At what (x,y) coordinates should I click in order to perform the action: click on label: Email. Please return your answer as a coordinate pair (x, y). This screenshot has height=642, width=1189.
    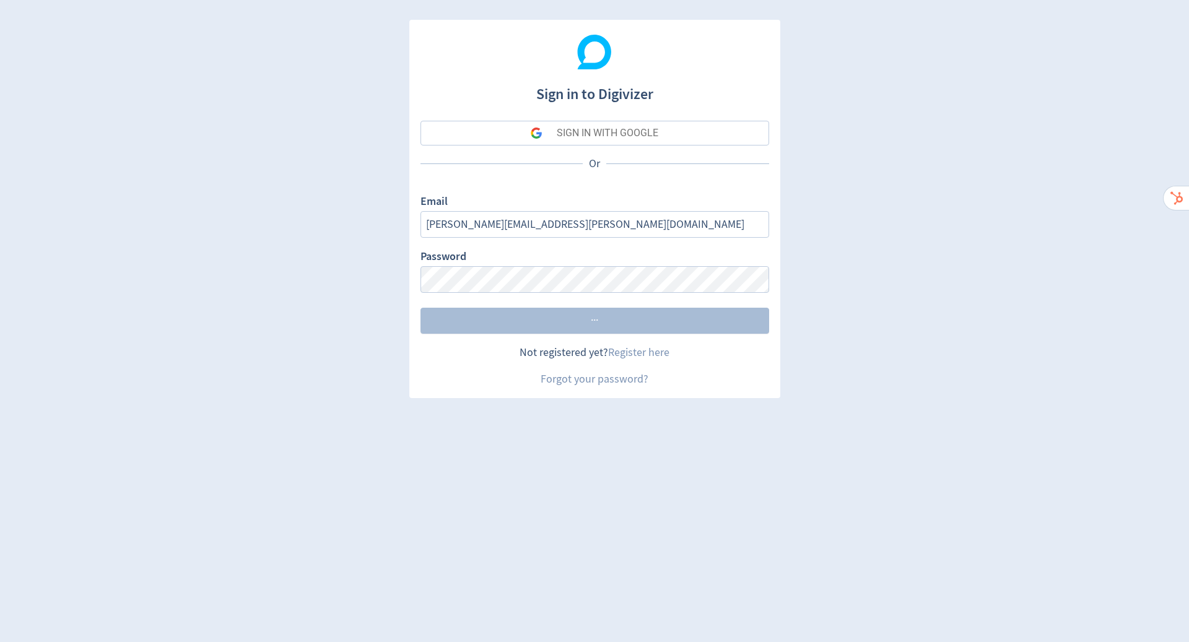
    Looking at the image, I should click on (434, 202).